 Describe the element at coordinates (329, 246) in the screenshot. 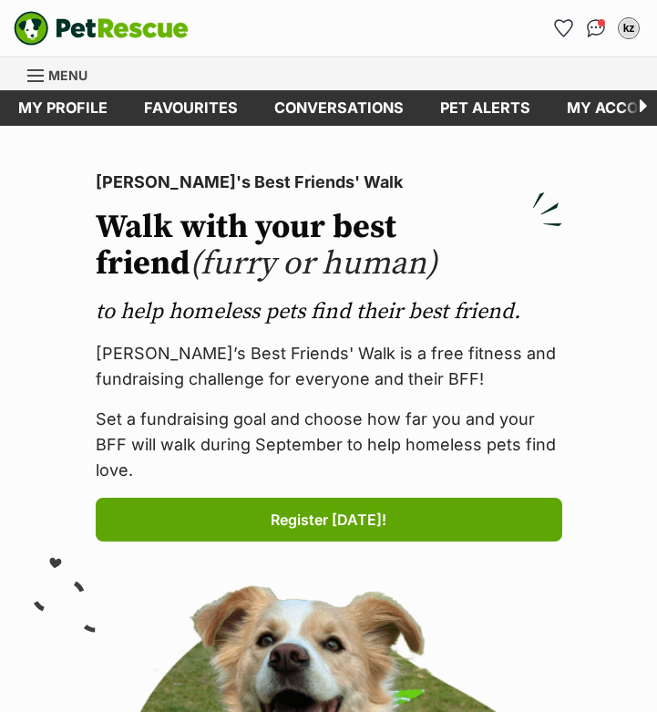

I see `h2: Walk with your best friend` at that location.